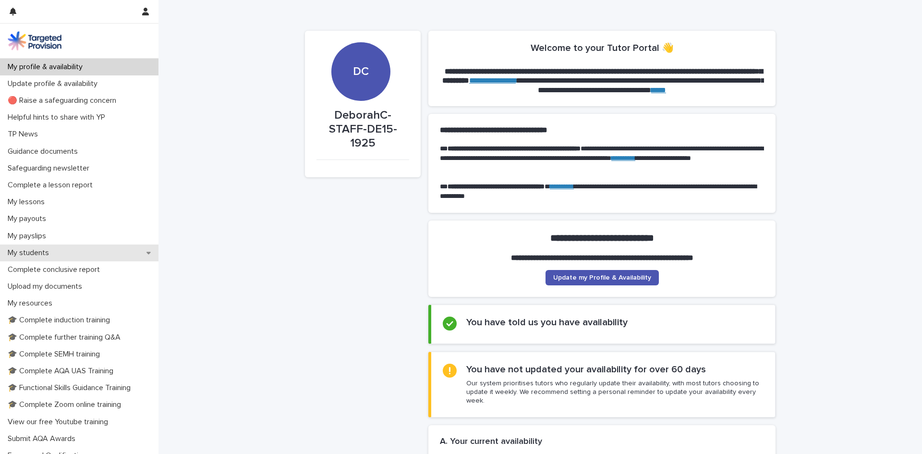 Image resolution: width=922 pixels, height=454 pixels. Describe the element at coordinates (66, 337) in the screenshot. I see `p: 🎓 Complete further training Q&A` at that location.